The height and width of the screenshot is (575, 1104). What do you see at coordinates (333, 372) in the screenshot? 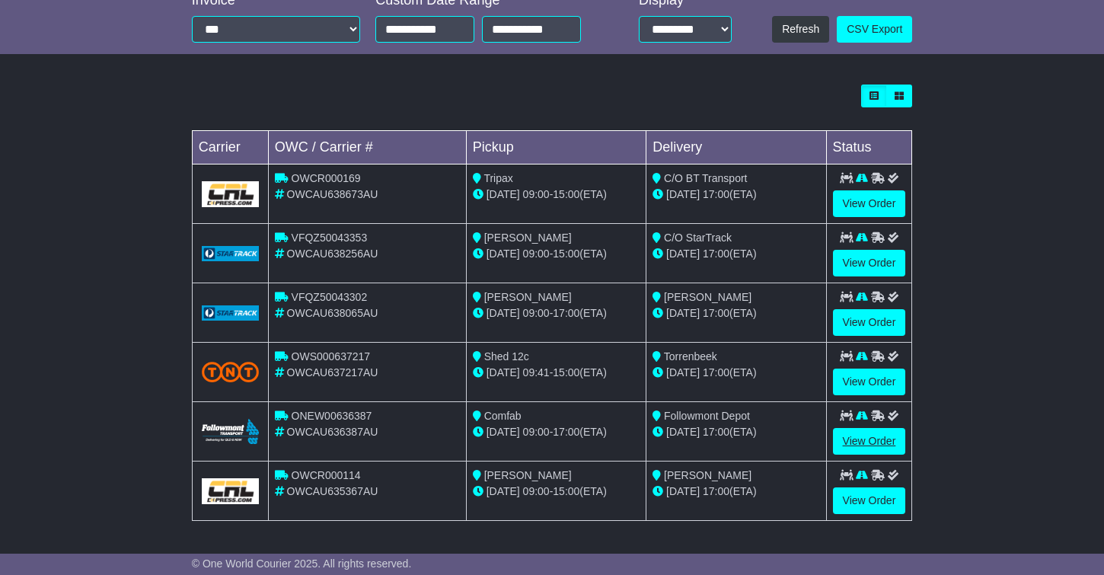
I see `span: OWCAU637217AU` at bounding box center [333, 372].